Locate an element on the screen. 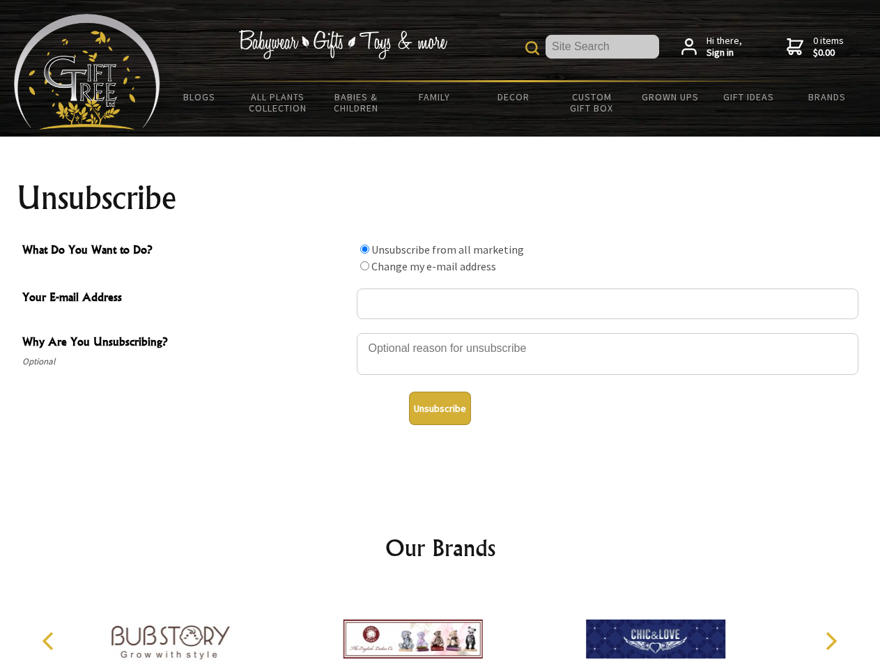 Image resolution: width=880 pixels, height=669 pixels. img: Babyware - Gifts - Toys and more... is located at coordinates (87, 72).